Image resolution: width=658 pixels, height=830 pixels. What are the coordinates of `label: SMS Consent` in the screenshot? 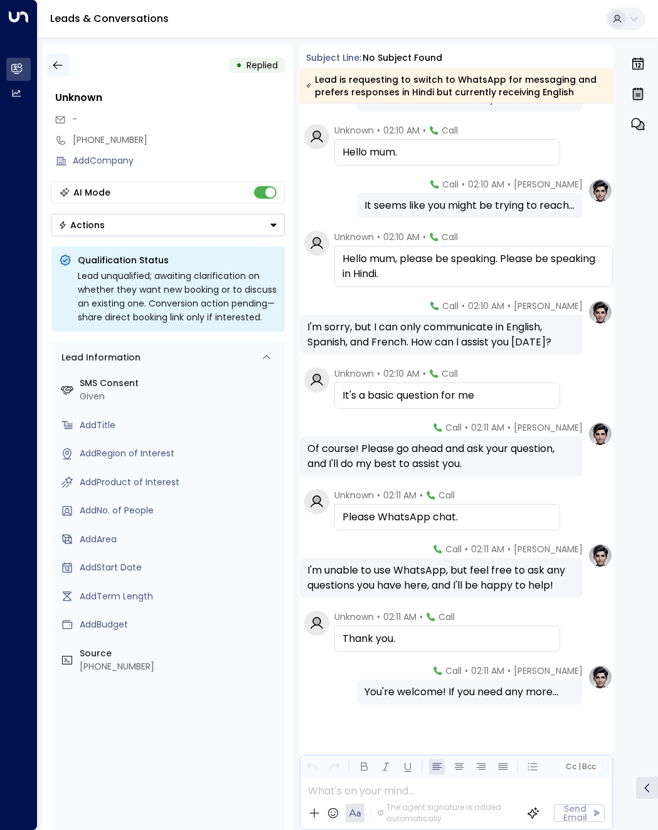 It's located at (179, 383).